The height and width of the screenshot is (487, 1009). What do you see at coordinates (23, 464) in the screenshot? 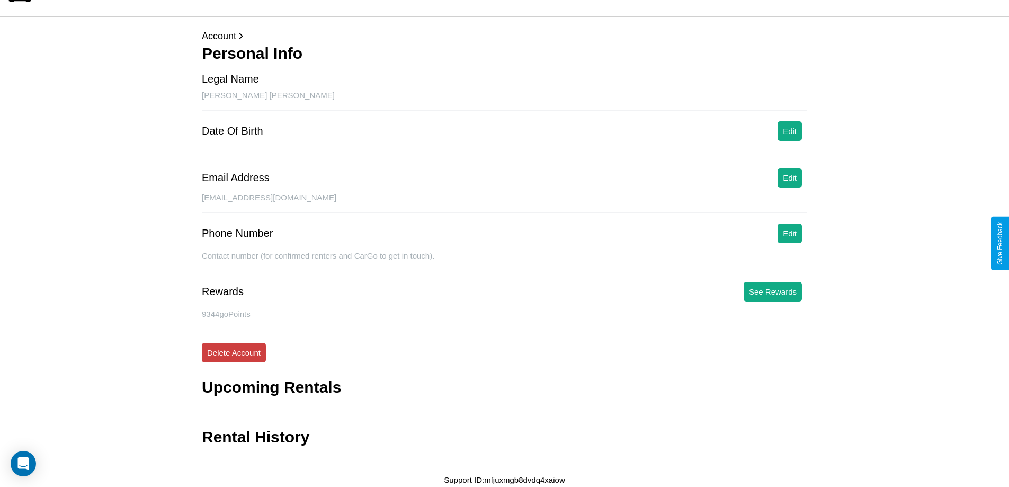
I see `div: Open Intercom Messenger` at bounding box center [23, 464].